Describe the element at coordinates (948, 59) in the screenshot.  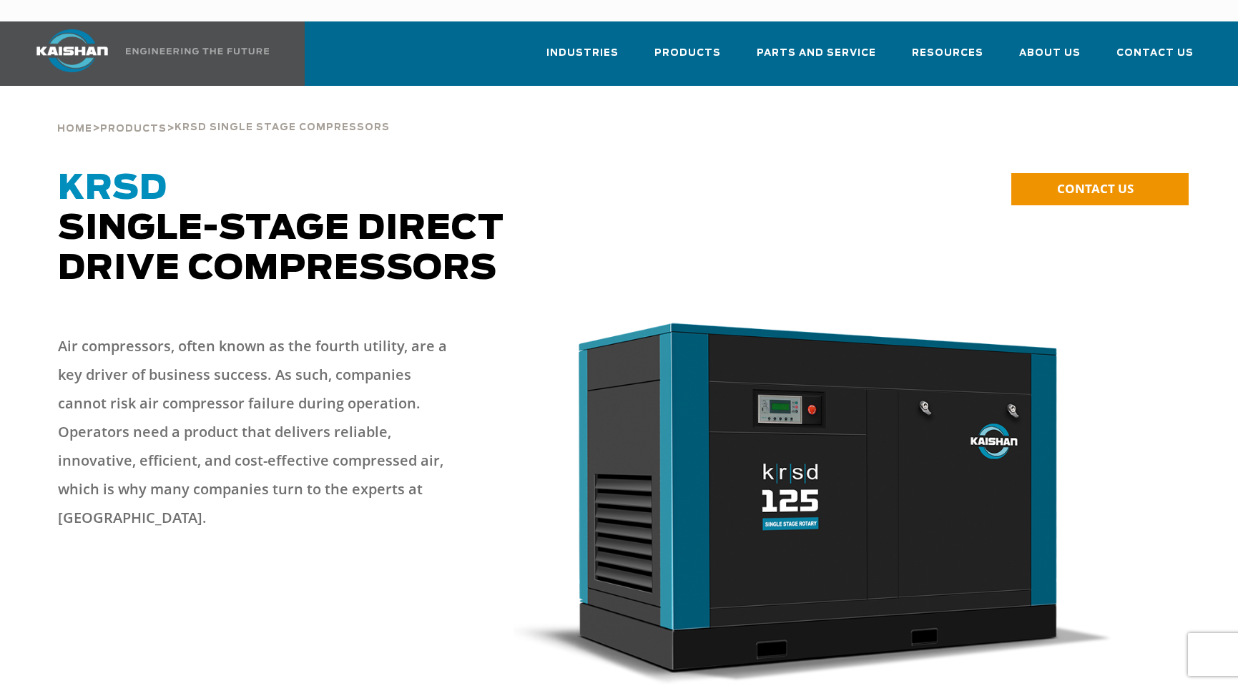
I see `a: Resources` at that location.